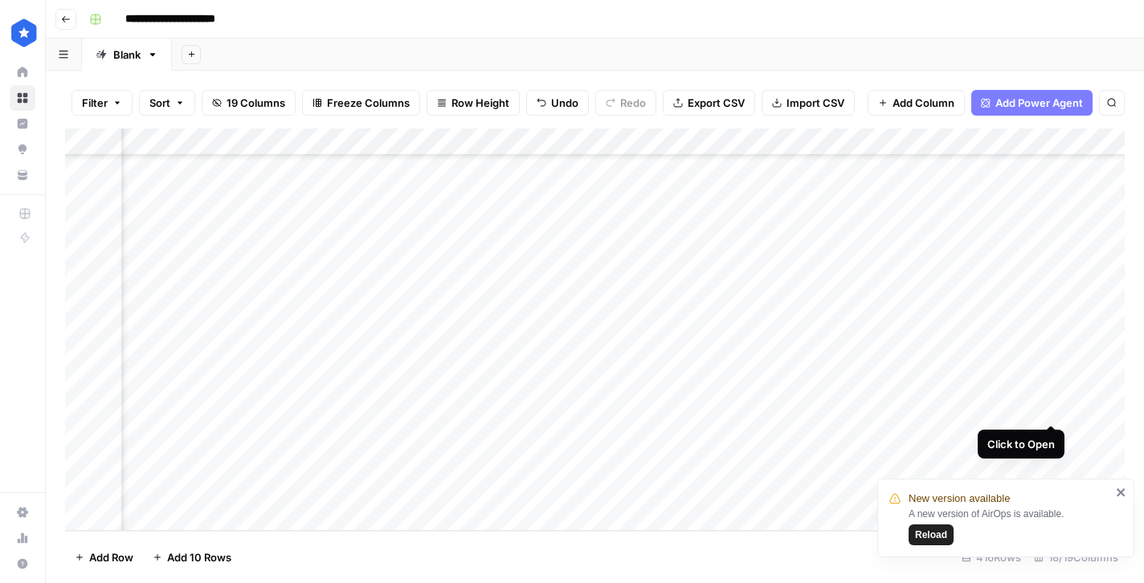 This screenshot has height=583, width=1144. Describe the element at coordinates (192, 557) in the screenshot. I see `button: Add 10 Rows` at that location.